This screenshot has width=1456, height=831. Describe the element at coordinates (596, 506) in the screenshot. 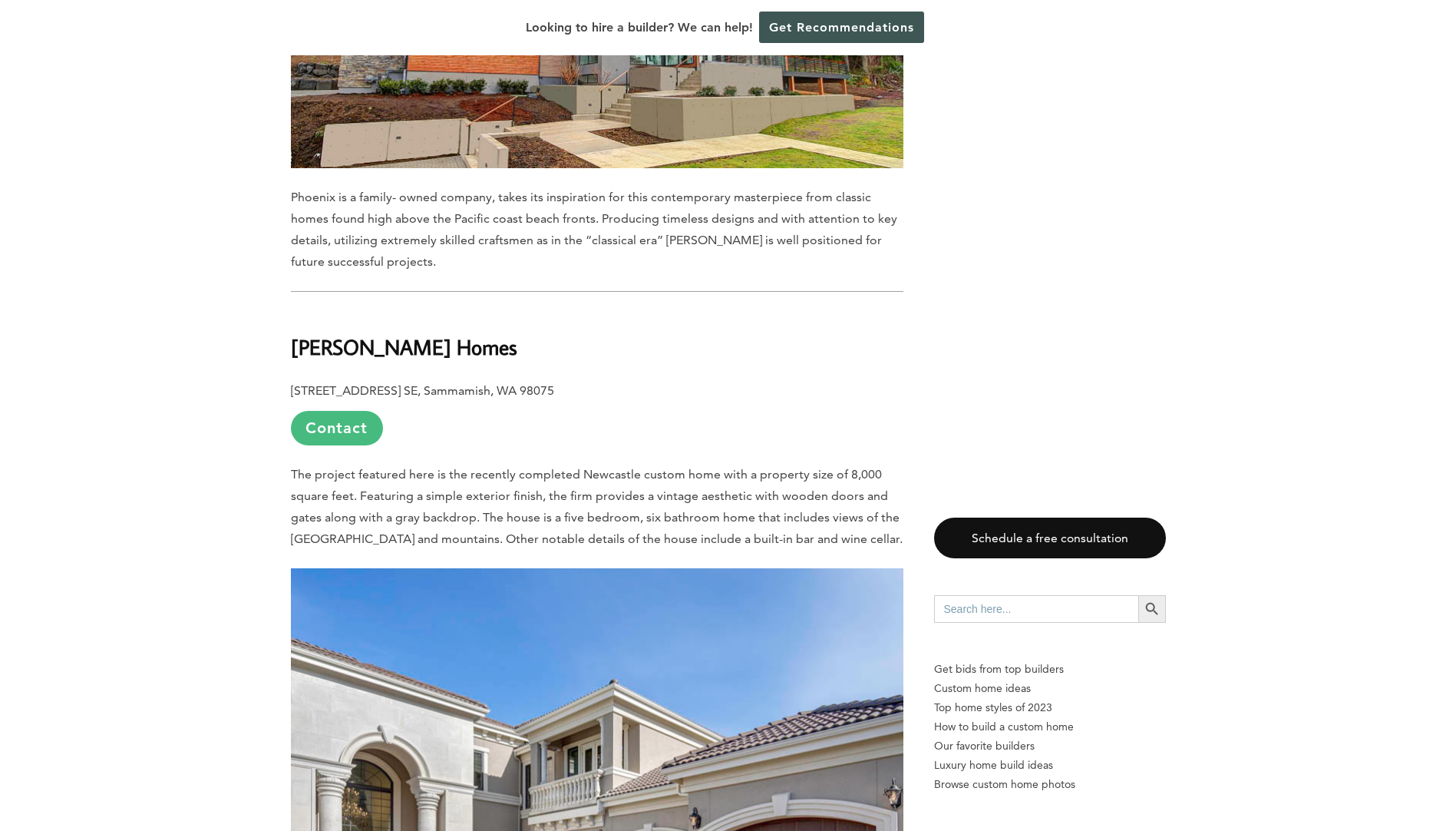

I see `span: The project featured here is the recently completed Newcastle custom home with a property size of...` at that location.